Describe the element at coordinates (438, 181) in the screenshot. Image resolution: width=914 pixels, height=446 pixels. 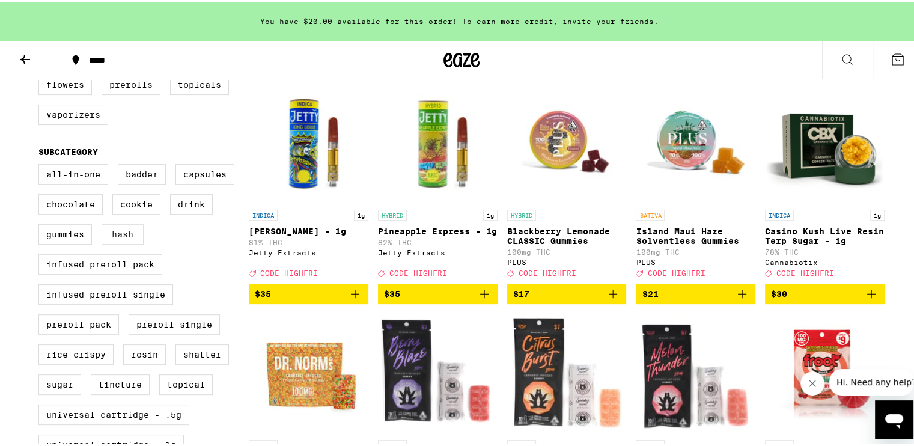
I see `a: Open page for Pineapple Express - 1g from Jetty Extracts` at that location.